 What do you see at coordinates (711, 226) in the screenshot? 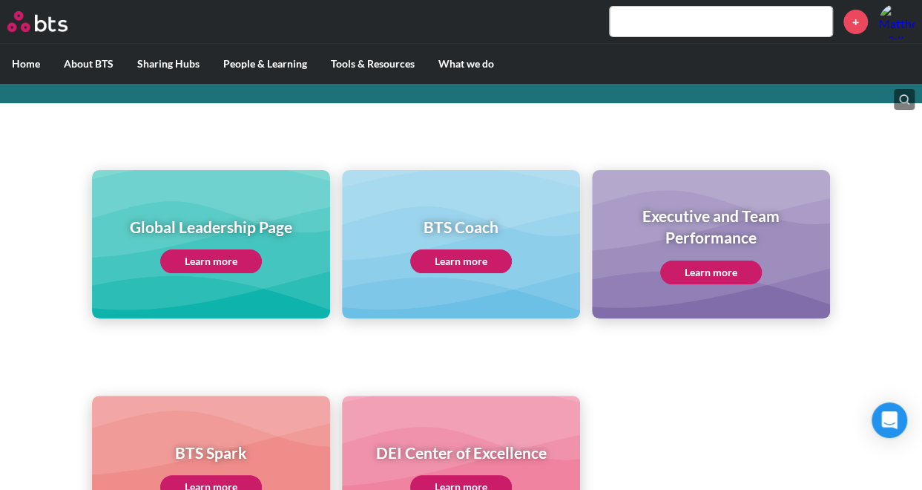
I see `h1: Executive and Team Performance` at bounding box center [711, 226].